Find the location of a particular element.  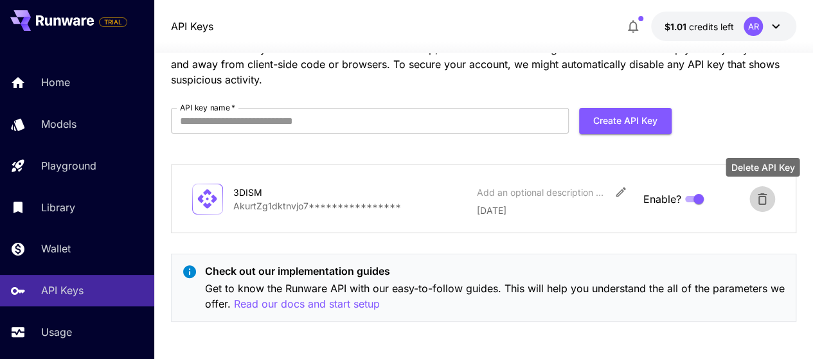

p: Library is located at coordinates (58, 208).